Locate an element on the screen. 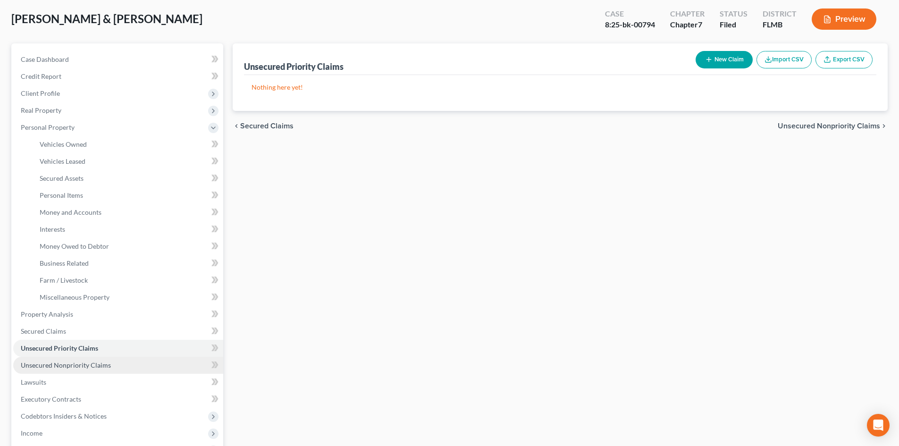 This screenshot has width=899, height=446. a: Property Analysis is located at coordinates (118, 314).